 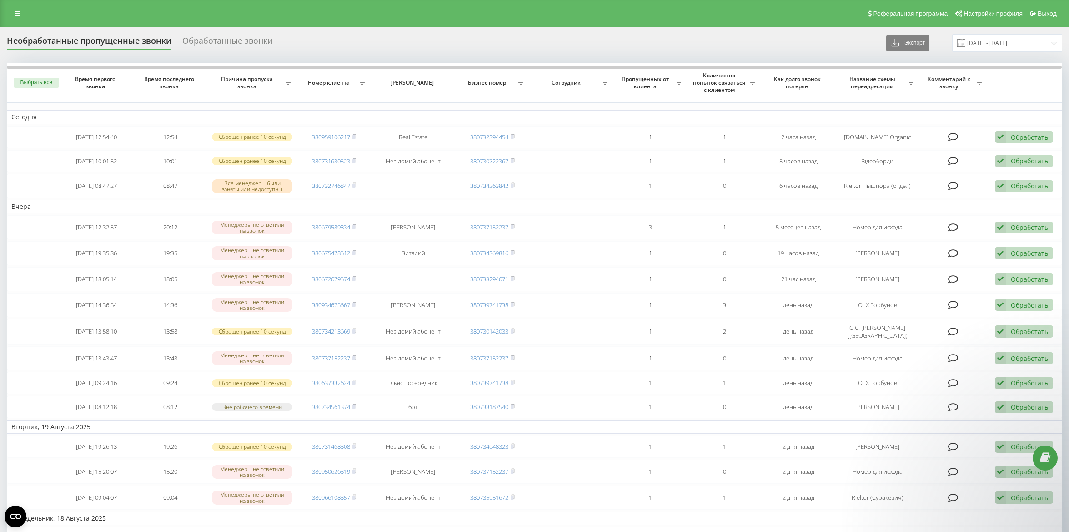 What do you see at coordinates (331, 279) in the screenshot?
I see `a: 380672679574` at bounding box center [331, 279].